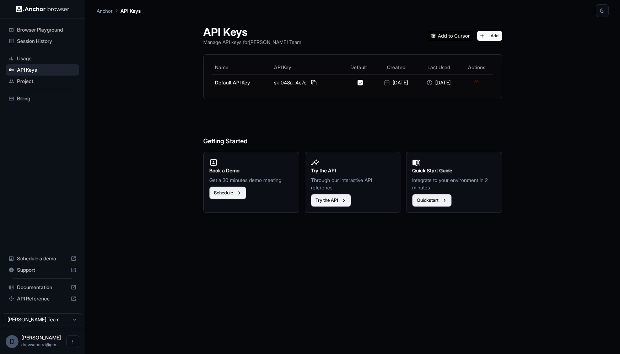 The width and height of the screenshot is (620, 354). I want to click on button: Schedule, so click(228, 193).